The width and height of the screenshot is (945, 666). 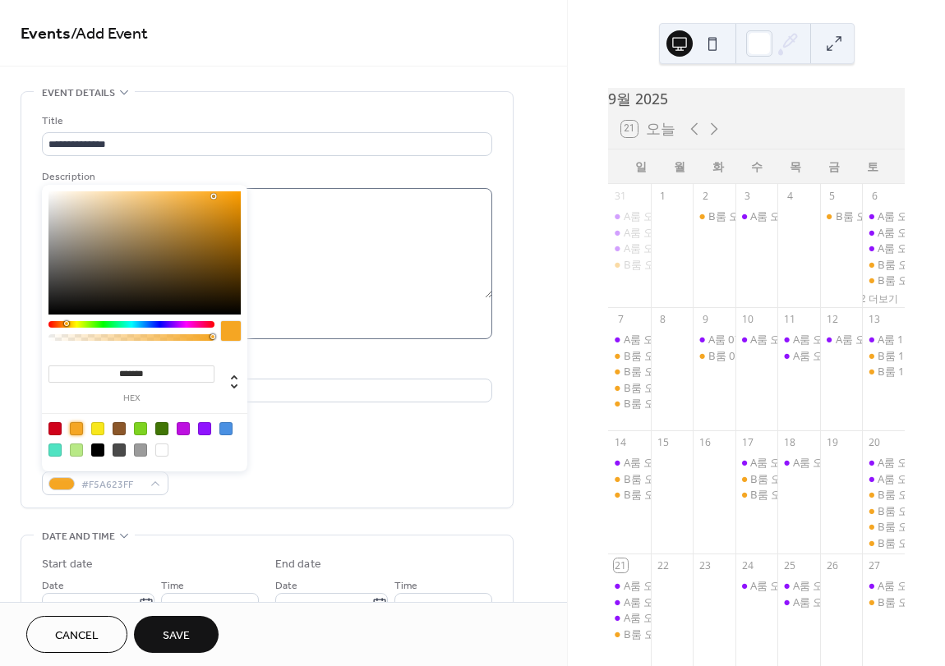 I want to click on div: Description, so click(x=265, y=177).